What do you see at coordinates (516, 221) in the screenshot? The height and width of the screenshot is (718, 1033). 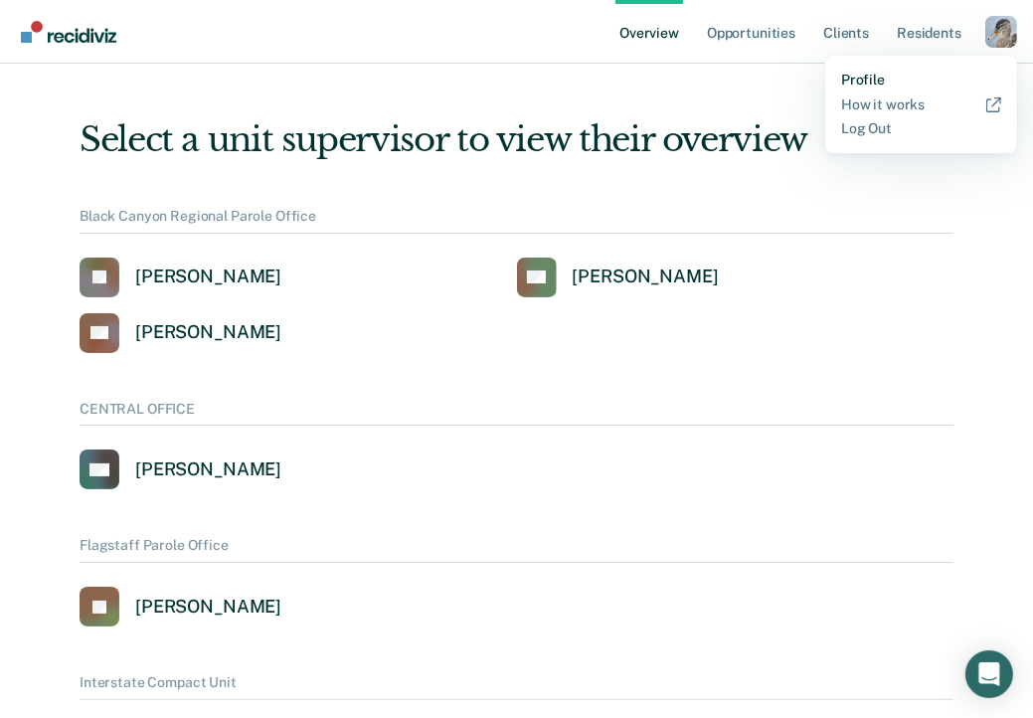 I see `div: Black Canyon Regional Parole Office` at bounding box center [516, 221].